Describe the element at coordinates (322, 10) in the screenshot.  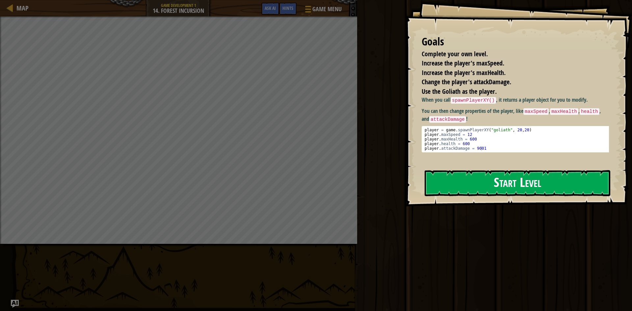
I see `button: Game Menu` at that location.